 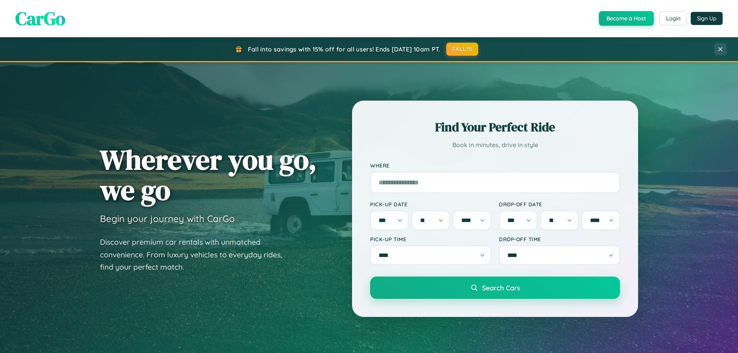 I want to click on label: Pick-up Date, so click(x=430, y=204).